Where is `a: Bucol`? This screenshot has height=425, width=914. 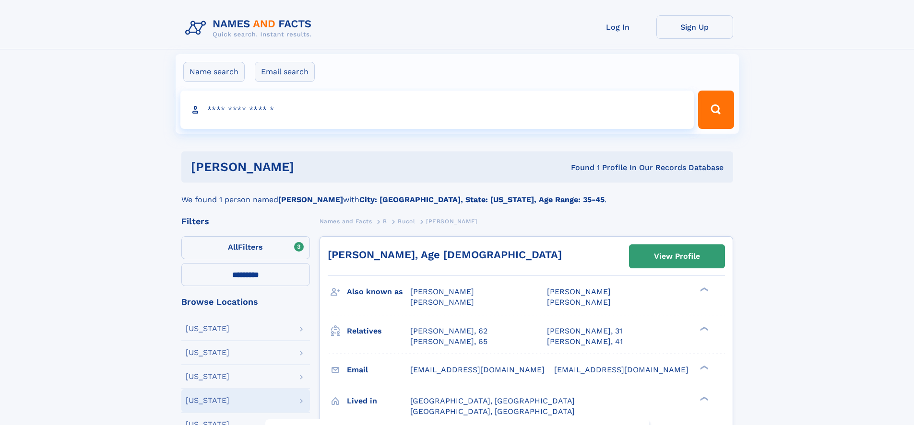 a: Bucol is located at coordinates (406, 221).